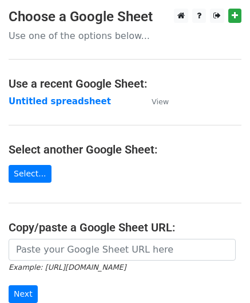 Image resolution: width=250 pixels, height=303 pixels. Describe the element at coordinates (60, 101) in the screenshot. I see `strong: Untitled spreadsheet` at that location.